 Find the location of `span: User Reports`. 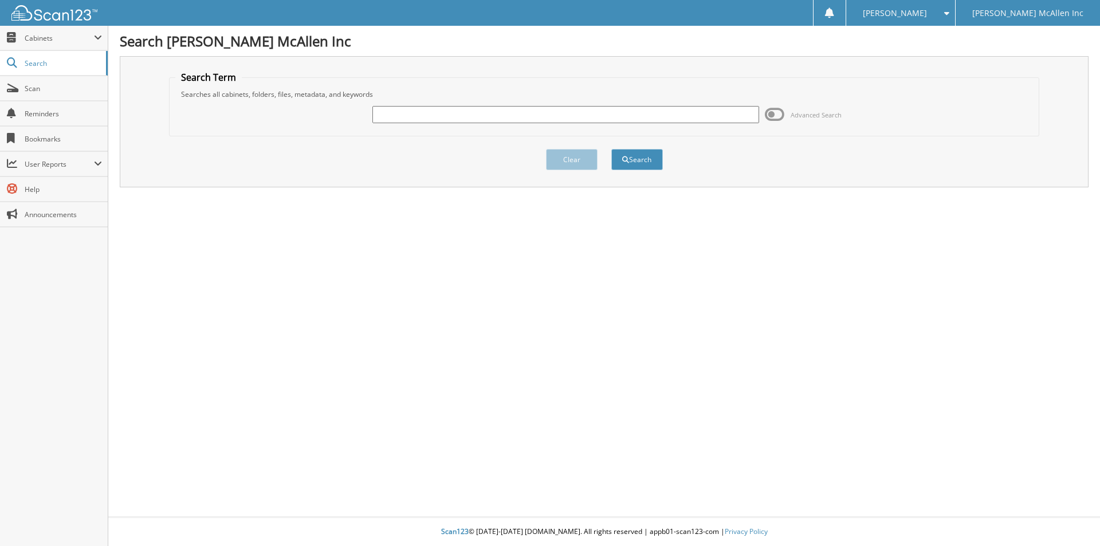

span: User Reports is located at coordinates (59, 164).